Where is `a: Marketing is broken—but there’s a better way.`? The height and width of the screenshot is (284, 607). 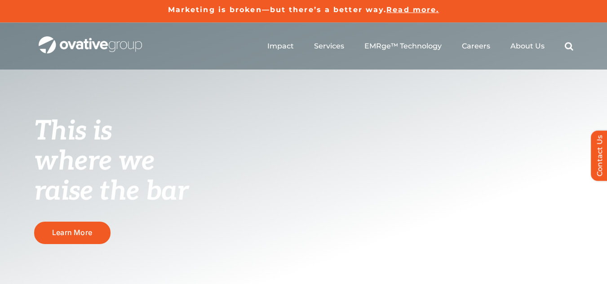
a: Marketing is broken—but there’s a better way. is located at coordinates (277, 9).